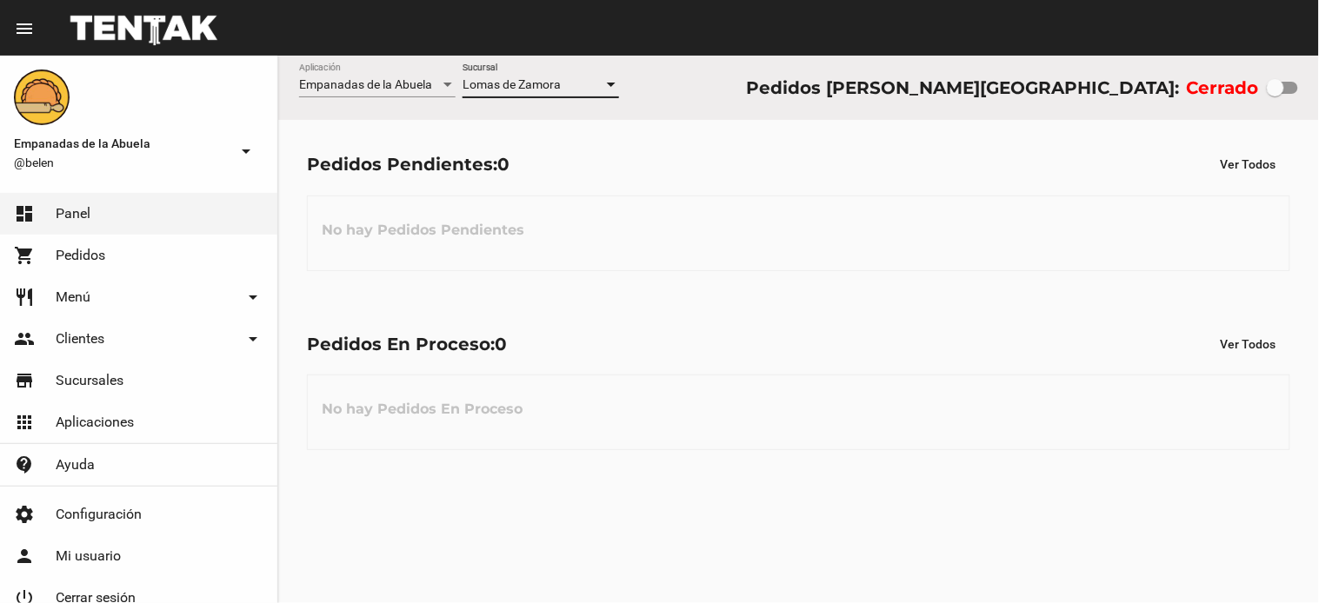 The height and width of the screenshot is (603, 1319). I want to click on span: Ayuda, so click(75, 465).